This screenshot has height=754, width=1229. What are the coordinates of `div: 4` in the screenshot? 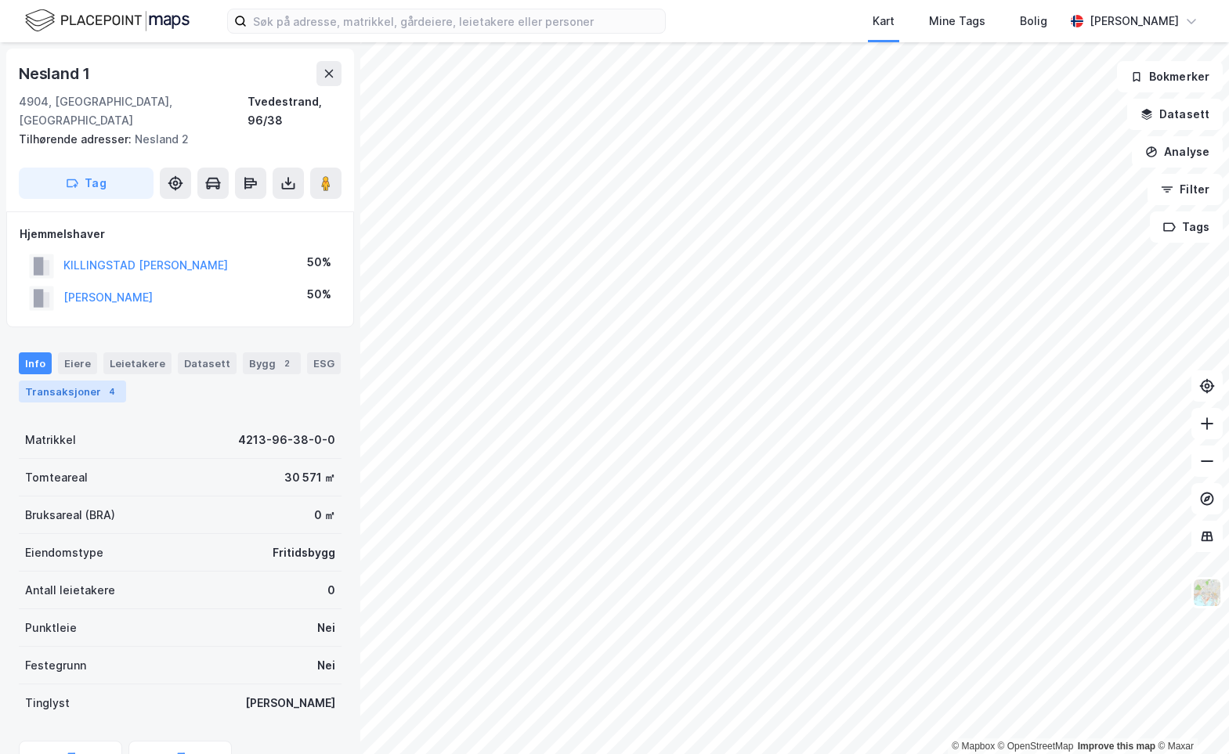 It's located at (112, 392).